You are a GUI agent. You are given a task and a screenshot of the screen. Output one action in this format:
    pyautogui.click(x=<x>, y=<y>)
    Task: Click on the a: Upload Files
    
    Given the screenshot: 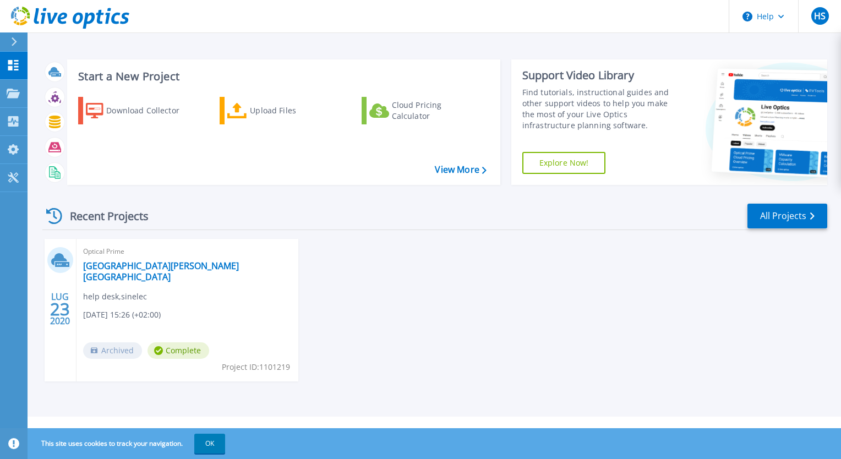 What is the action you would take?
    pyautogui.click(x=281, y=111)
    